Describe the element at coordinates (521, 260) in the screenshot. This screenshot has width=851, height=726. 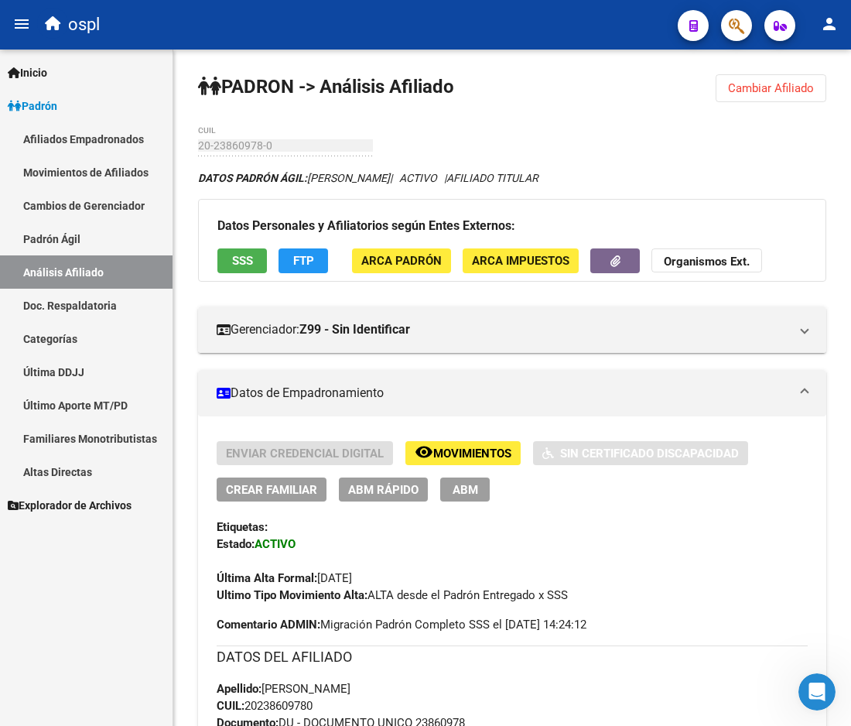
I see `button: ARCA Impuestos` at that location.